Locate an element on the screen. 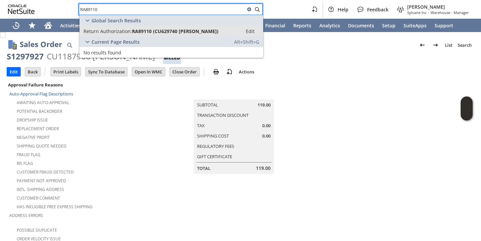 The height and width of the screenshot is (241, 481). a: No results found is located at coordinates (171, 52).